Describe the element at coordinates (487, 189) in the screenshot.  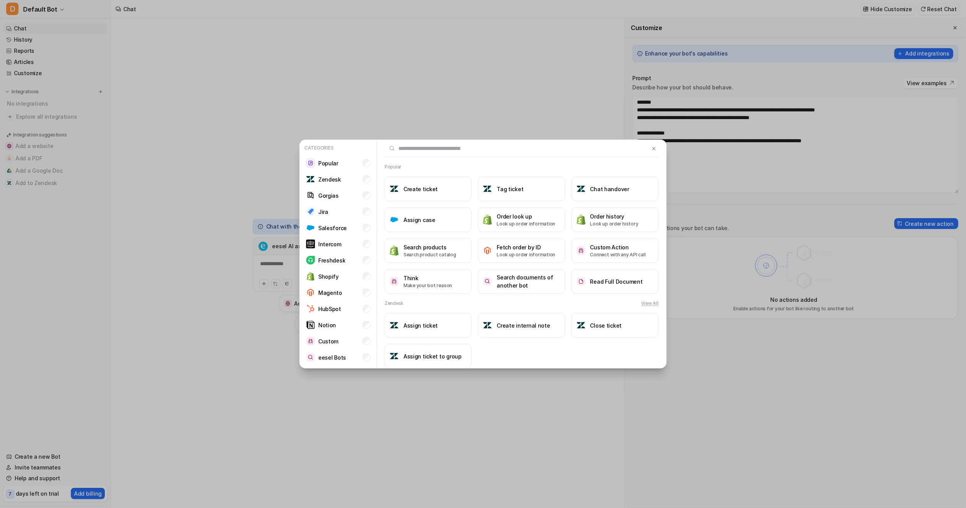
I see `img: Tag ticket` at that location.